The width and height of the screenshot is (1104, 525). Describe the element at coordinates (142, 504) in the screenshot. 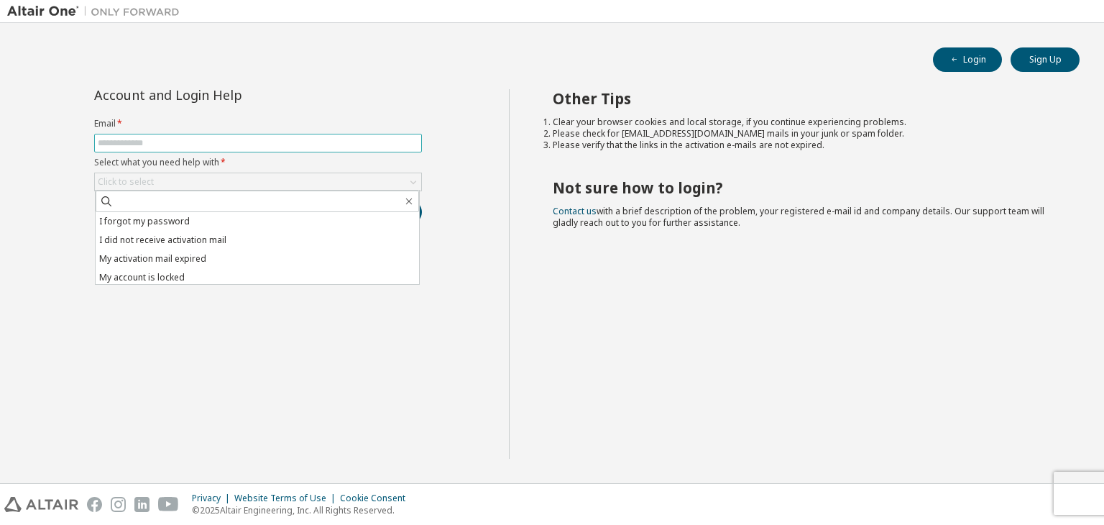

I see `img: linkedin.svg` at that location.